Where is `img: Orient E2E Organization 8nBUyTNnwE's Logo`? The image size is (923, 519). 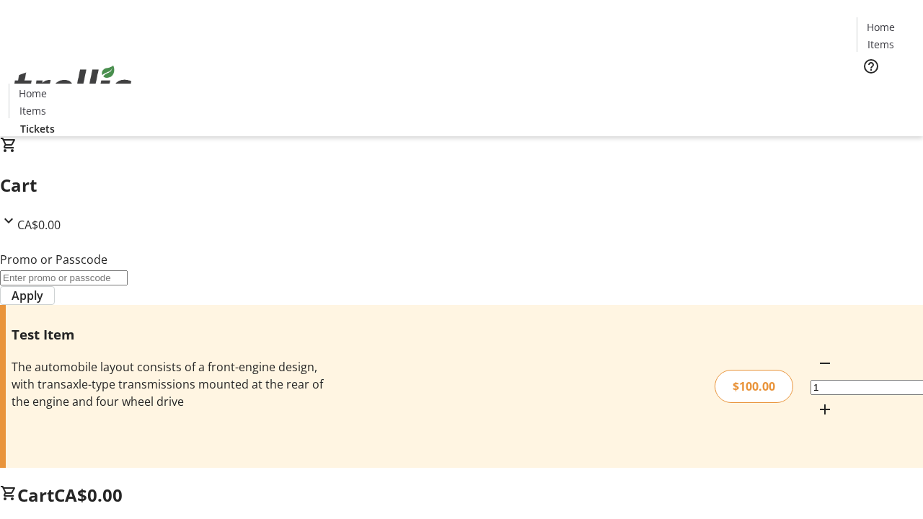 img: Orient E2E Organization 8nBUyTNnwE's Logo is located at coordinates (73, 86).